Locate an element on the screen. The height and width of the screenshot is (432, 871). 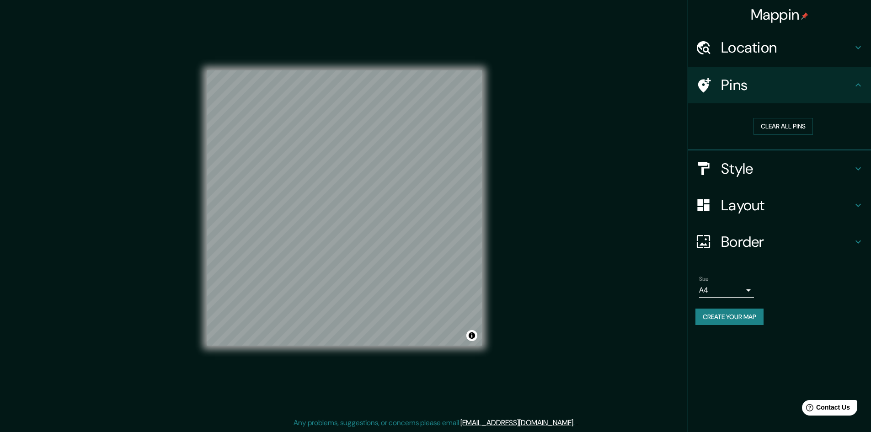
div: Pins is located at coordinates (780, 85).